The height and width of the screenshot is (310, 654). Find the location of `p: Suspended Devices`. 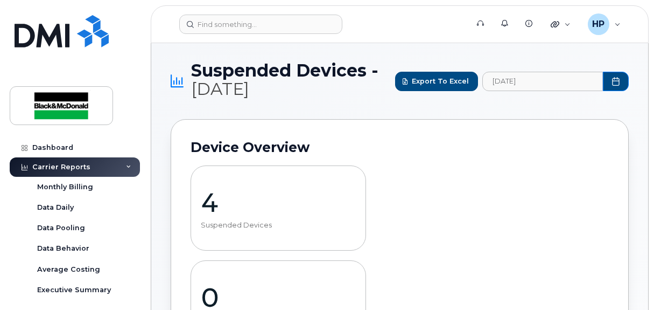

p: Suspended Devices is located at coordinates (278, 225).